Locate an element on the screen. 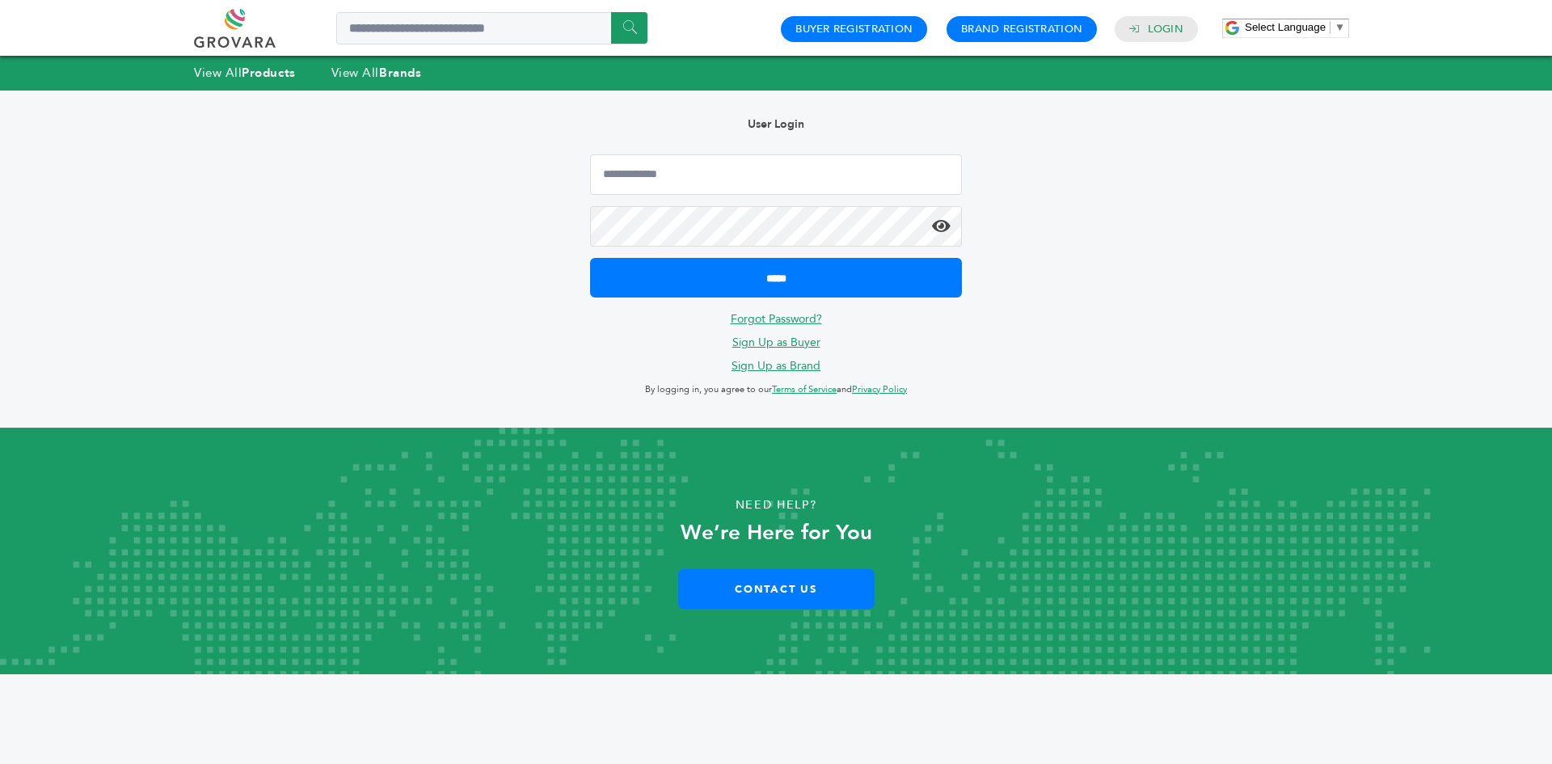 The image size is (1552, 764). b: User Login is located at coordinates (776, 124).